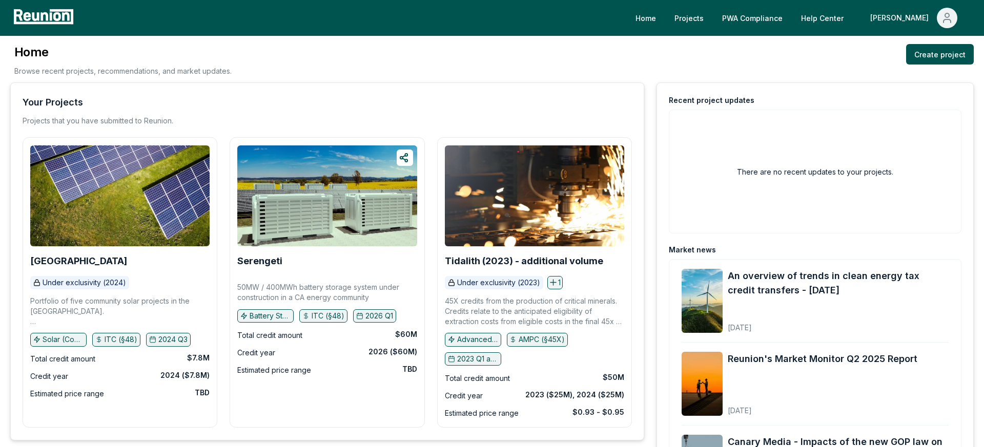  What do you see at coordinates (120, 196) in the screenshot?
I see `img: Broad Peak` at bounding box center [120, 196].